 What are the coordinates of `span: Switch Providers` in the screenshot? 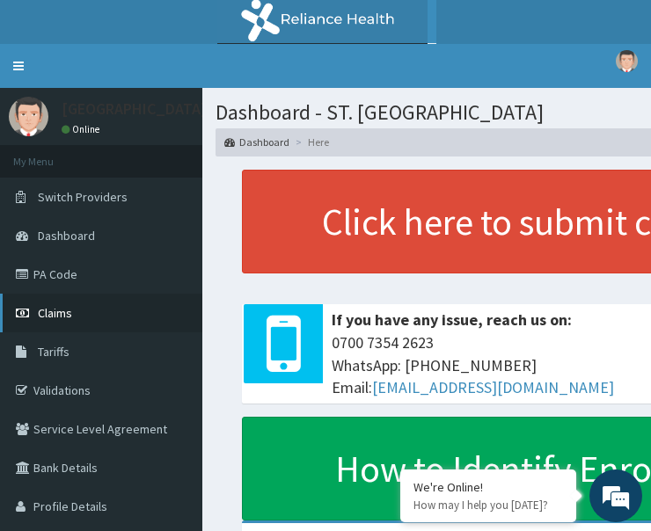 It's located at (83, 197).